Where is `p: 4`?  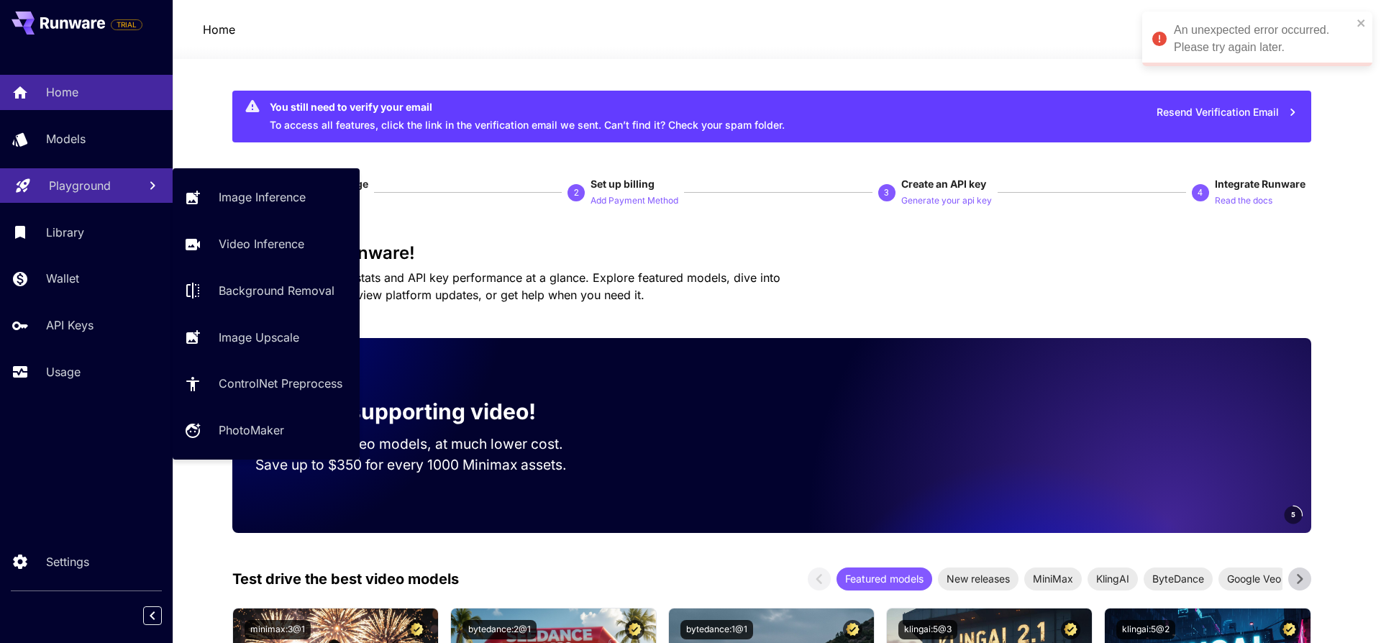 p: 4 is located at coordinates (1200, 193).